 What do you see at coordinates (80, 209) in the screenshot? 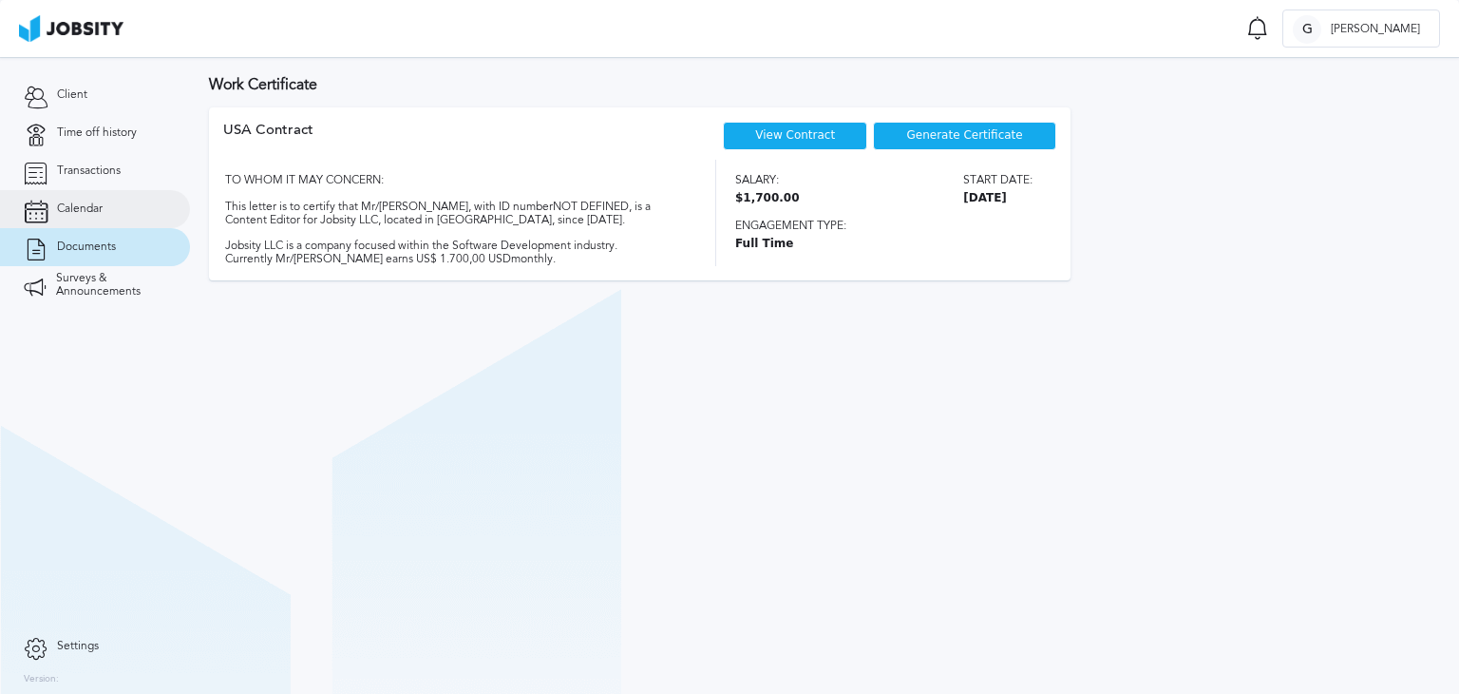
I see `span: Calendar` at bounding box center [80, 209].